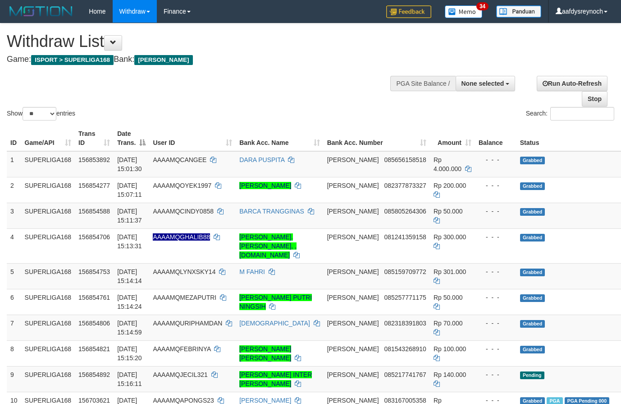 The image size is (621, 404). I want to click on a: DARA PUSPITA, so click(262, 160).